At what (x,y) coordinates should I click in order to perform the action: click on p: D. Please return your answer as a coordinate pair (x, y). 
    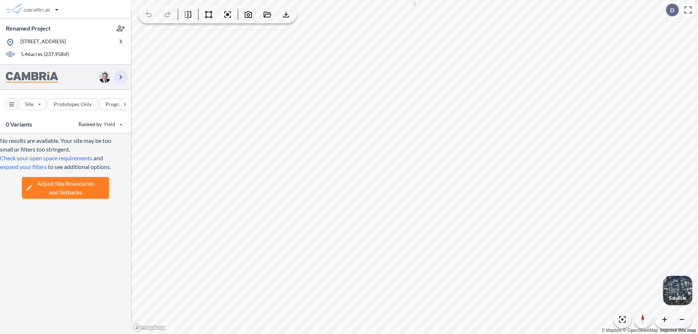
    Looking at the image, I should click on (672, 10).